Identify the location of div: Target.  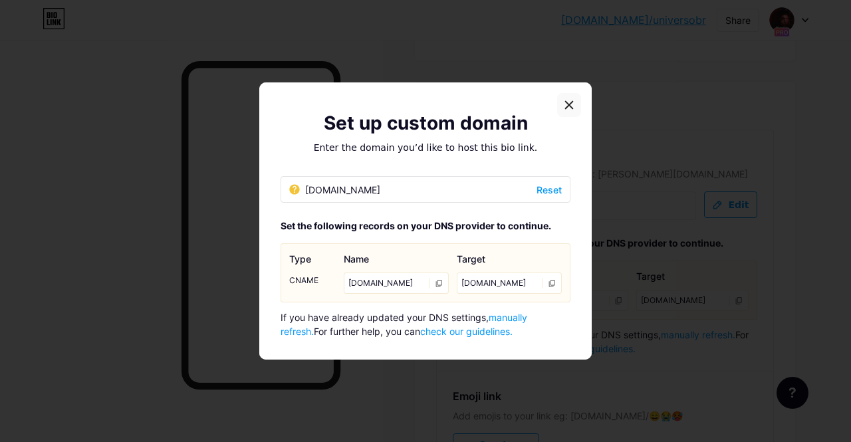
(509, 259).